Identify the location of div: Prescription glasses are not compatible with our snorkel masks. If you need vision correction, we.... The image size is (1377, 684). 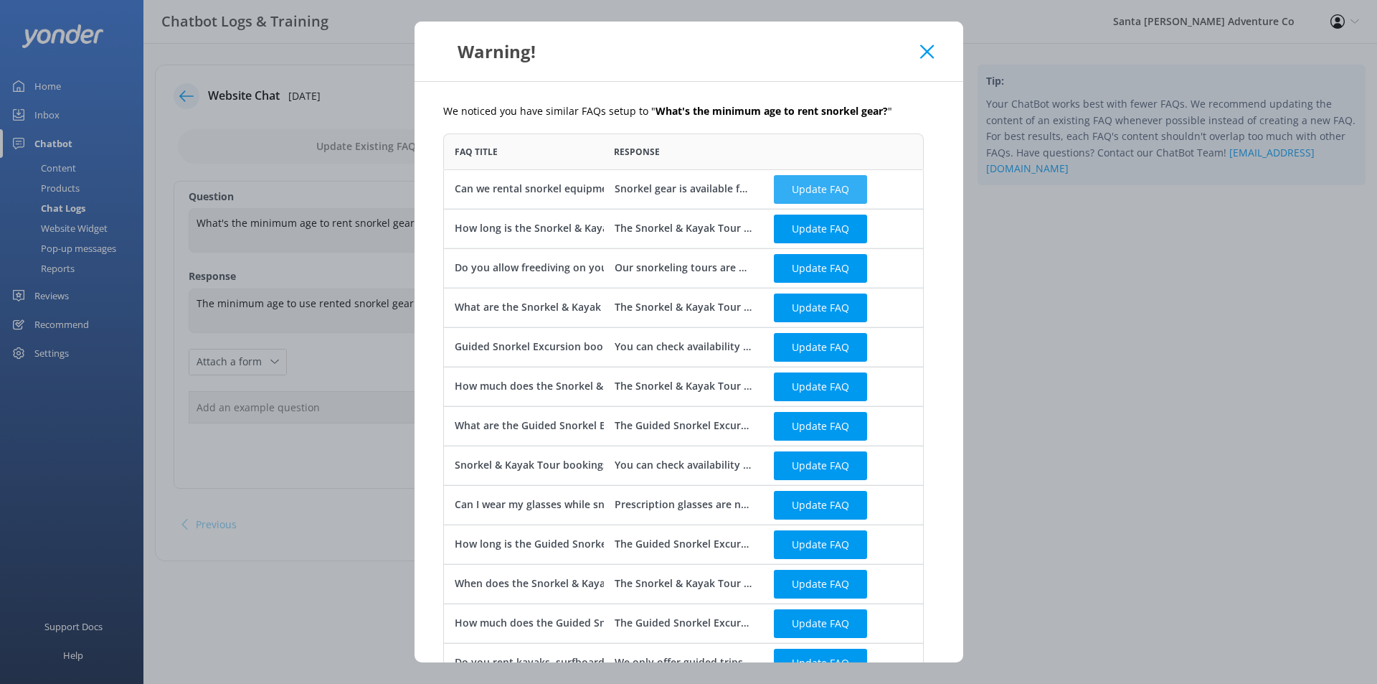
(683, 505).